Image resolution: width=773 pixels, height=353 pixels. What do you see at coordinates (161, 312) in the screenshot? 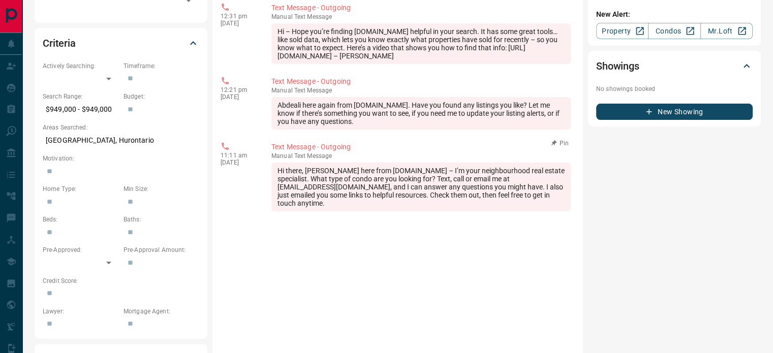
I see `p: Mortgage Agent:` at bounding box center [161, 312].